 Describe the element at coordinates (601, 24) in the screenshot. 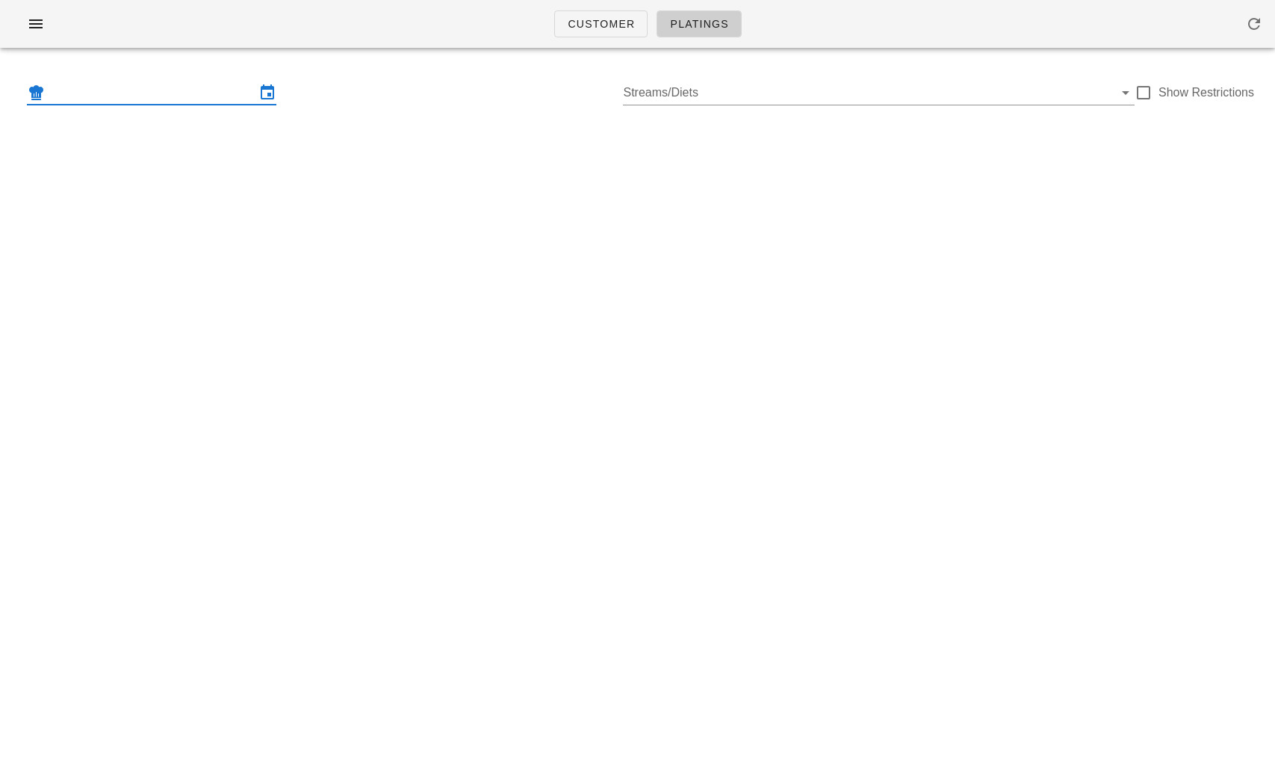

I see `span: Customer` at that location.